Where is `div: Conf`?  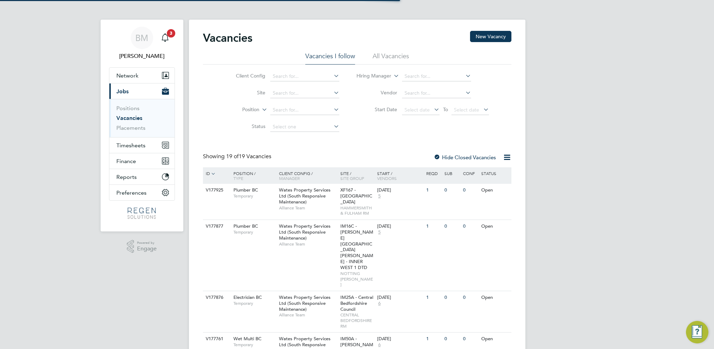 div: Conf is located at coordinates (470, 173).